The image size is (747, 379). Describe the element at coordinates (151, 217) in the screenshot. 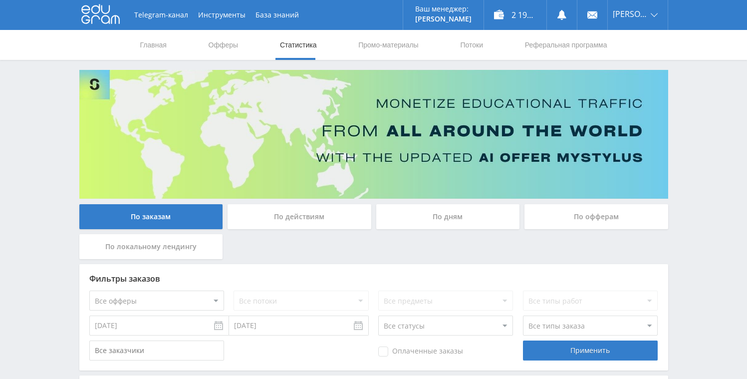

I see `div: По заказам` at that location.